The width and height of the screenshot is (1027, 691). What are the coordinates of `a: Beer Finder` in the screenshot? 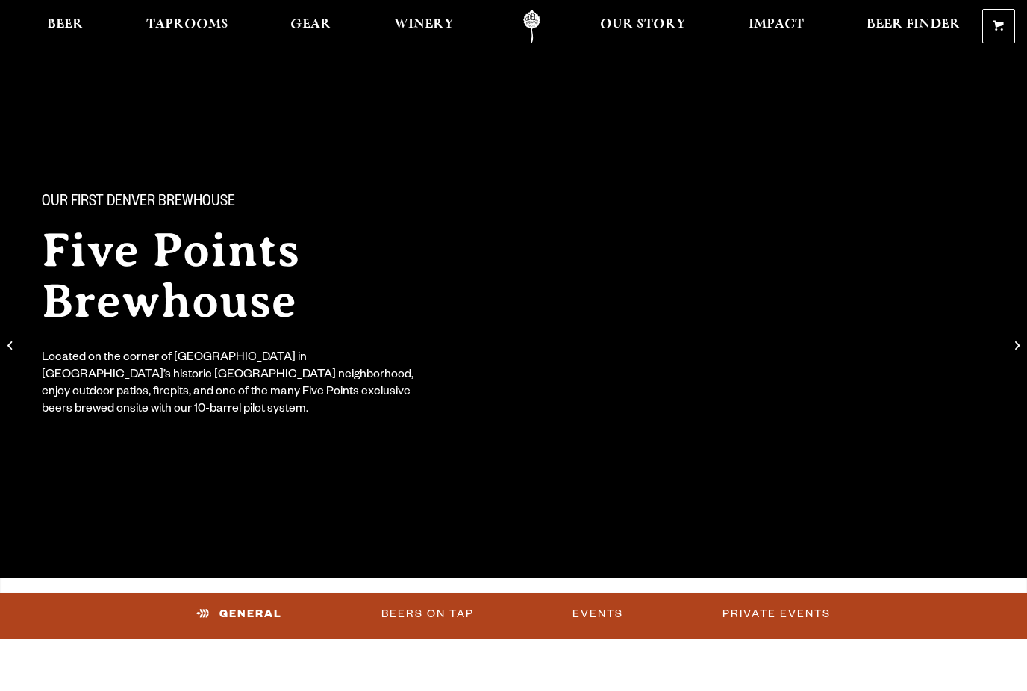 It's located at (914, 26).